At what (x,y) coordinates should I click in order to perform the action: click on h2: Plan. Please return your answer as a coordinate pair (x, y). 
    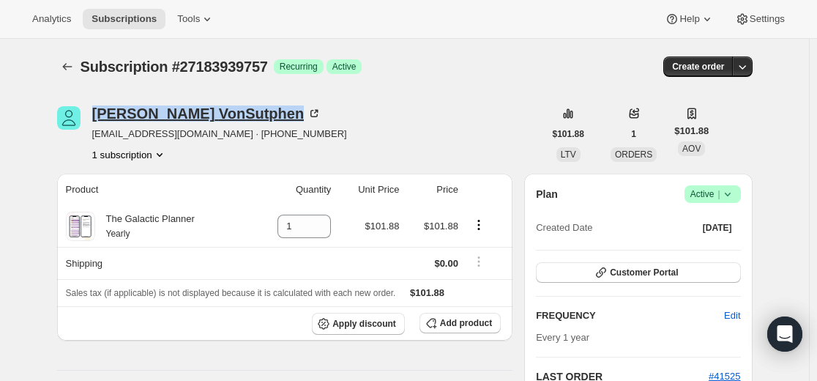
    Looking at the image, I should click on (547, 194).